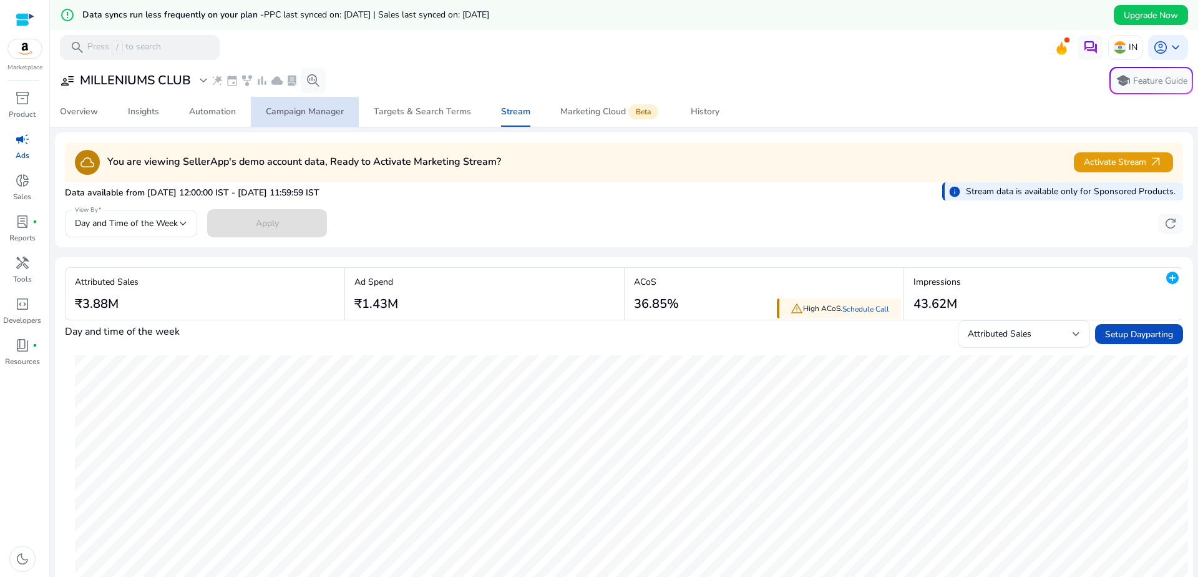  I want to click on span: code_blocks, so click(22, 304).